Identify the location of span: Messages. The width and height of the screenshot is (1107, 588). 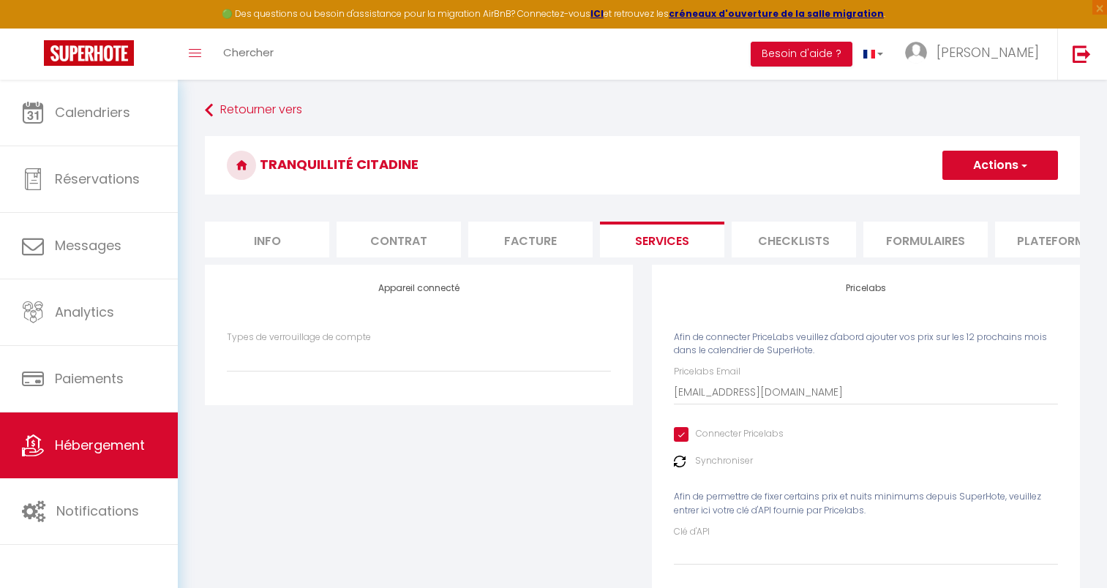
(88, 245).